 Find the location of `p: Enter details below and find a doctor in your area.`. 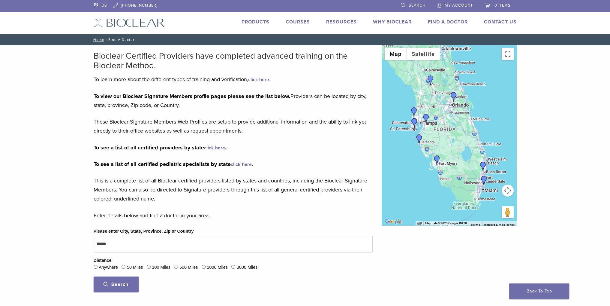

p: Enter details below and find a doctor in your area. is located at coordinates (233, 215).